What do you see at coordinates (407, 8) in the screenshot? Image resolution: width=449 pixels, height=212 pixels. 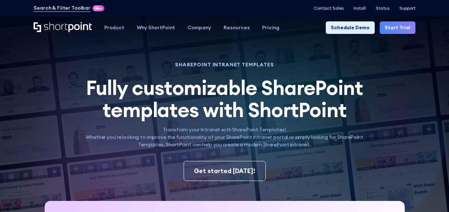 I see `a: Support` at bounding box center [407, 8].